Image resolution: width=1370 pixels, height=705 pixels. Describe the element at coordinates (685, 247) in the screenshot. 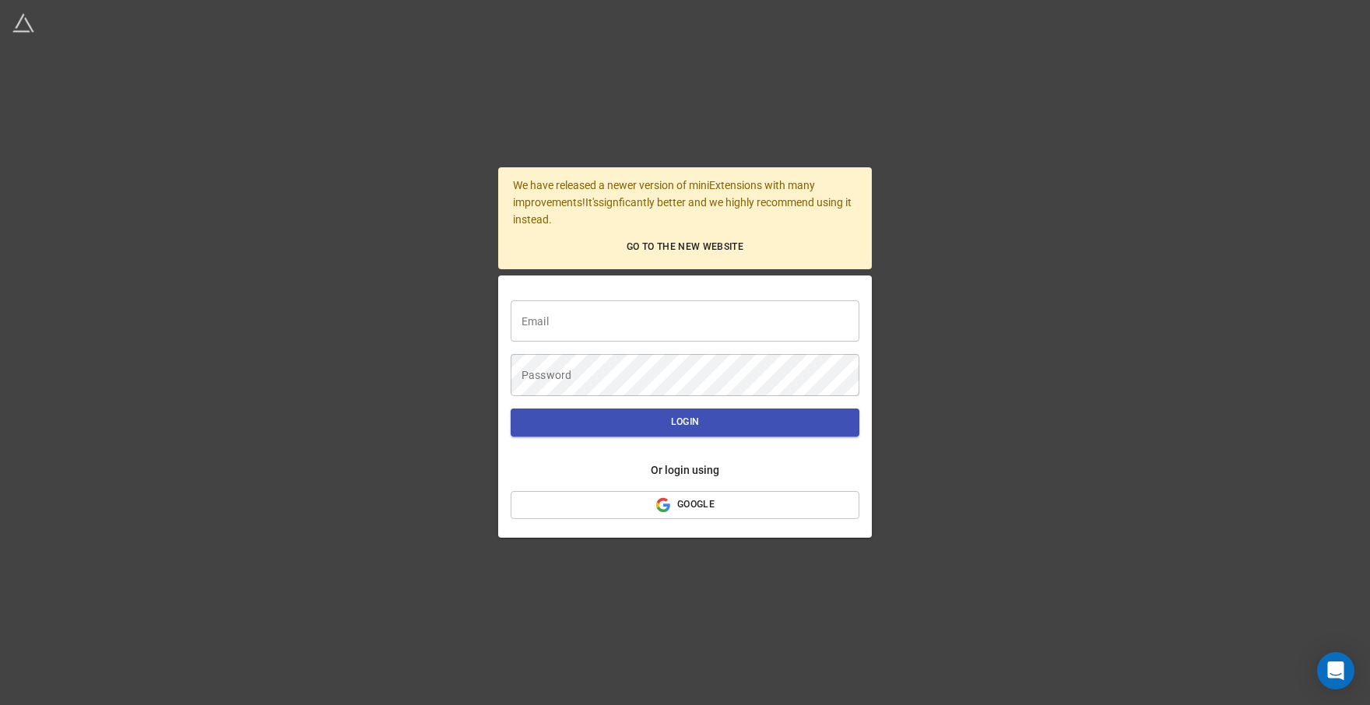

I see `span: Go to the new website` at that location.